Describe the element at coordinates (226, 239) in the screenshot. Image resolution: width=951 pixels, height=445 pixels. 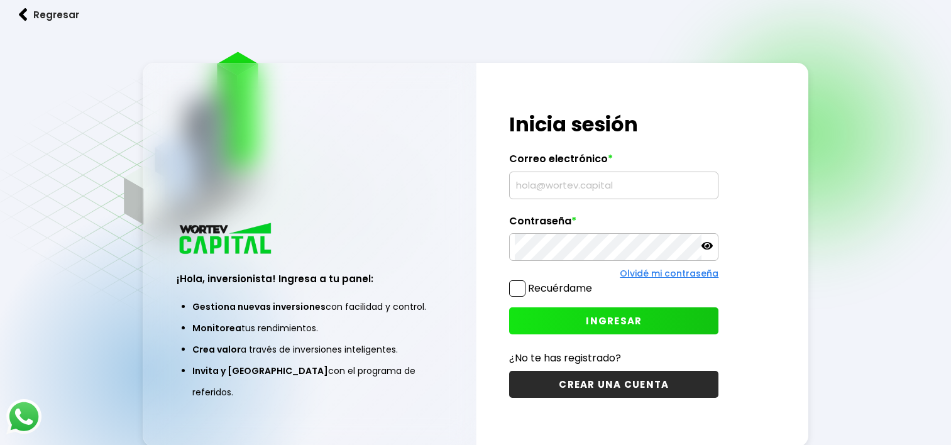
I see `img: logo_wortev_capital` at that location.